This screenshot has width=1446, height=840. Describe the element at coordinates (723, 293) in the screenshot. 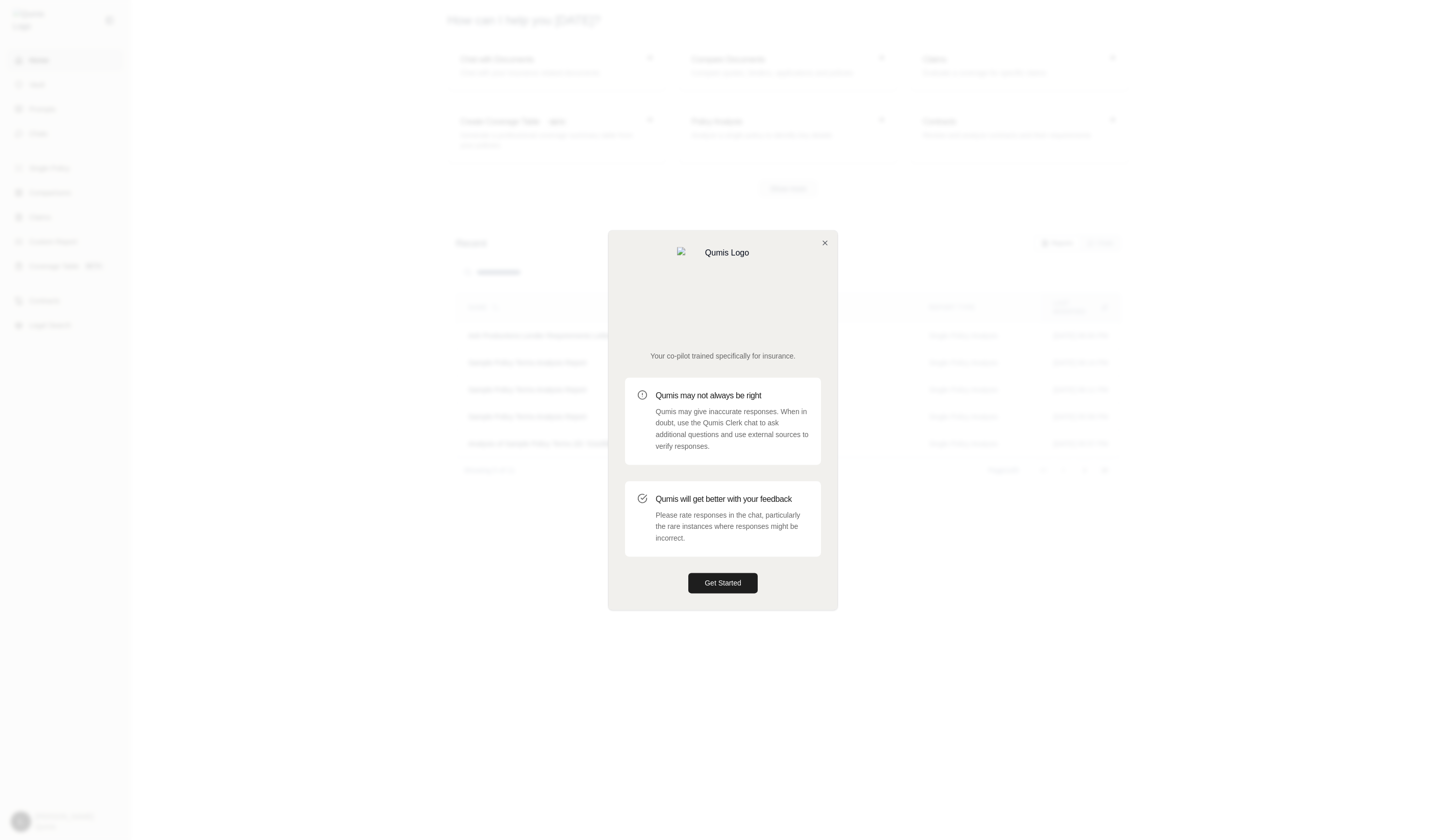

I see `img: Qumis Logo` at that location.